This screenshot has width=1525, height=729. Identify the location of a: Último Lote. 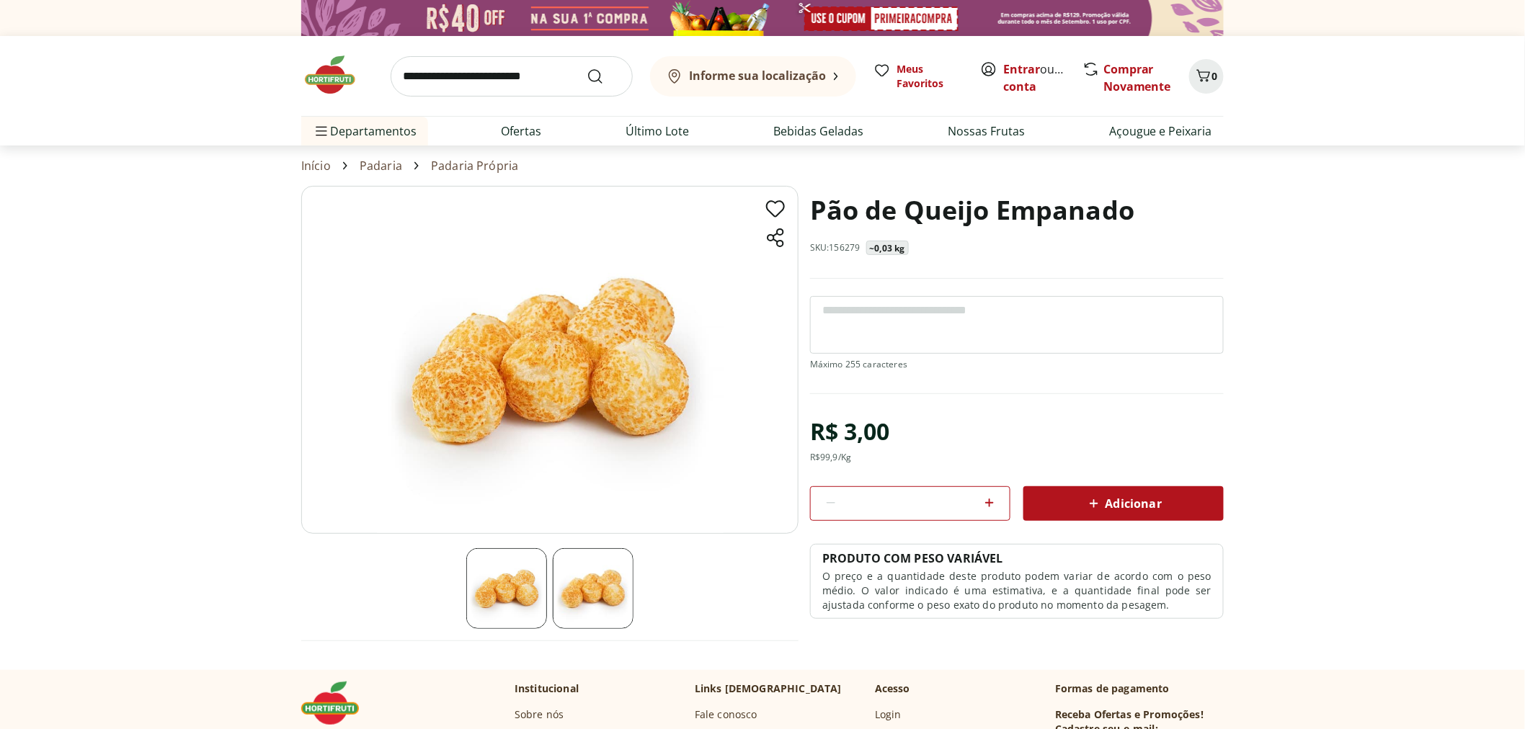
(657, 131).